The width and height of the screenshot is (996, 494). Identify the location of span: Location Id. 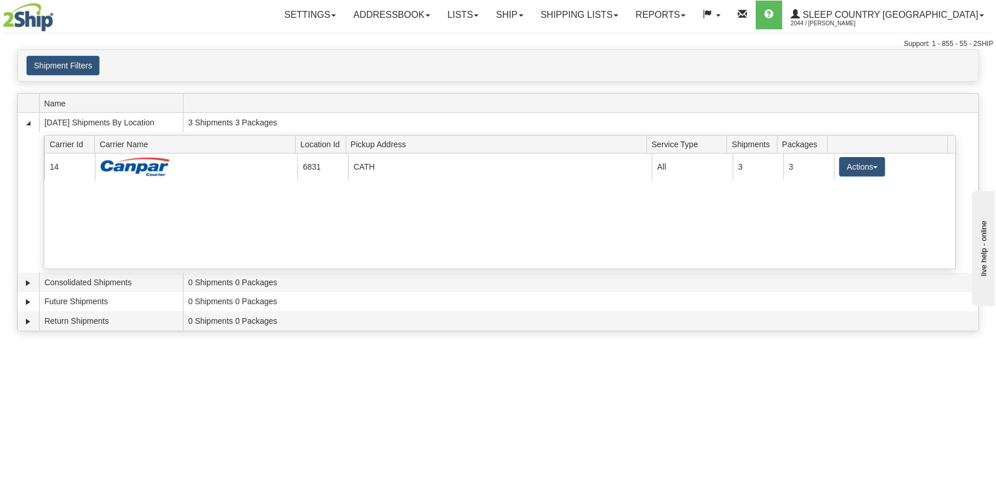
(323, 144).